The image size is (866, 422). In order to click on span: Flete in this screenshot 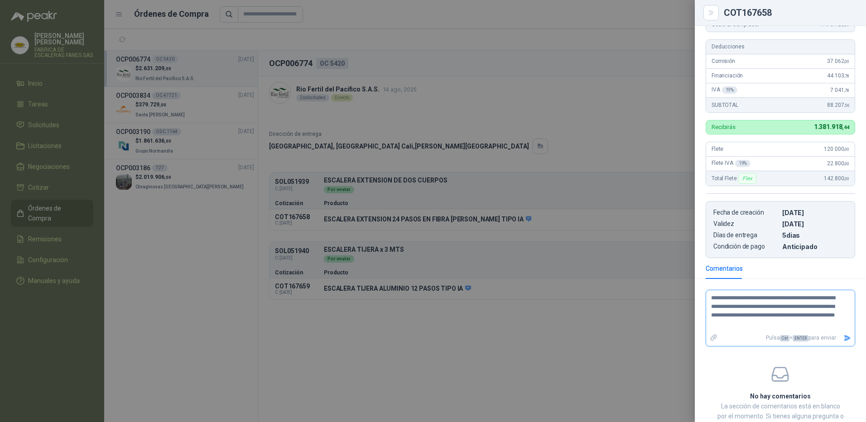, I will do `click(717, 149)`.